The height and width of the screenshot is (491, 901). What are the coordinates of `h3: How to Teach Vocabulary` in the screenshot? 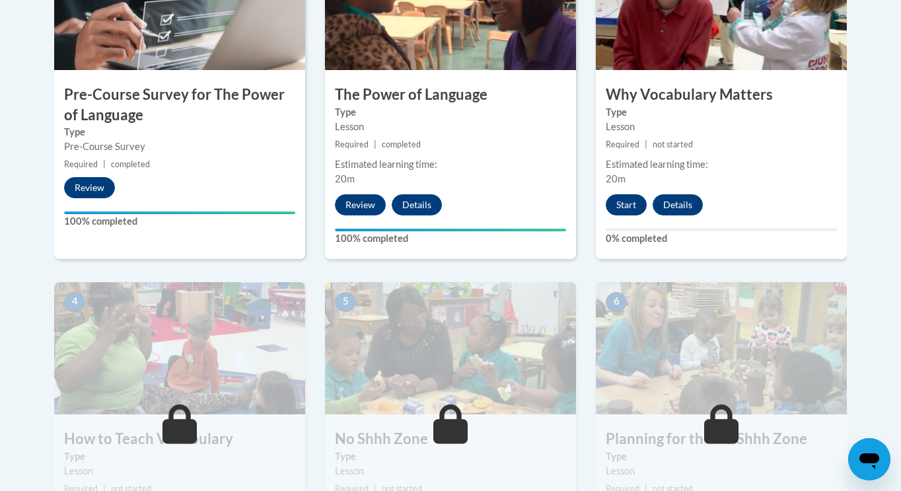 It's located at (180, 439).